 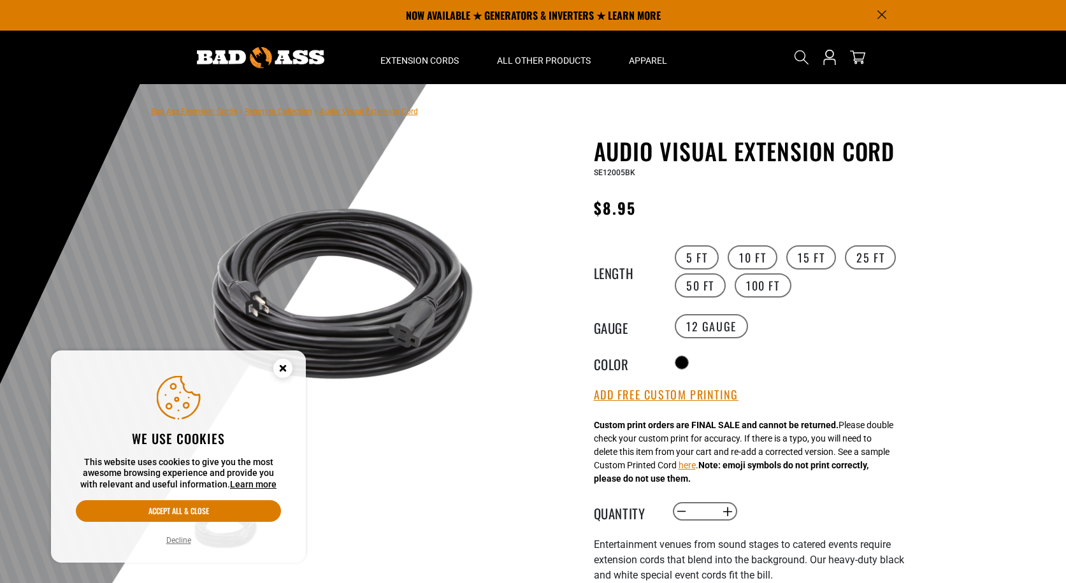 What do you see at coordinates (419, 61) in the screenshot?
I see `span: Extension Cords` at bounding box center [419, 61].